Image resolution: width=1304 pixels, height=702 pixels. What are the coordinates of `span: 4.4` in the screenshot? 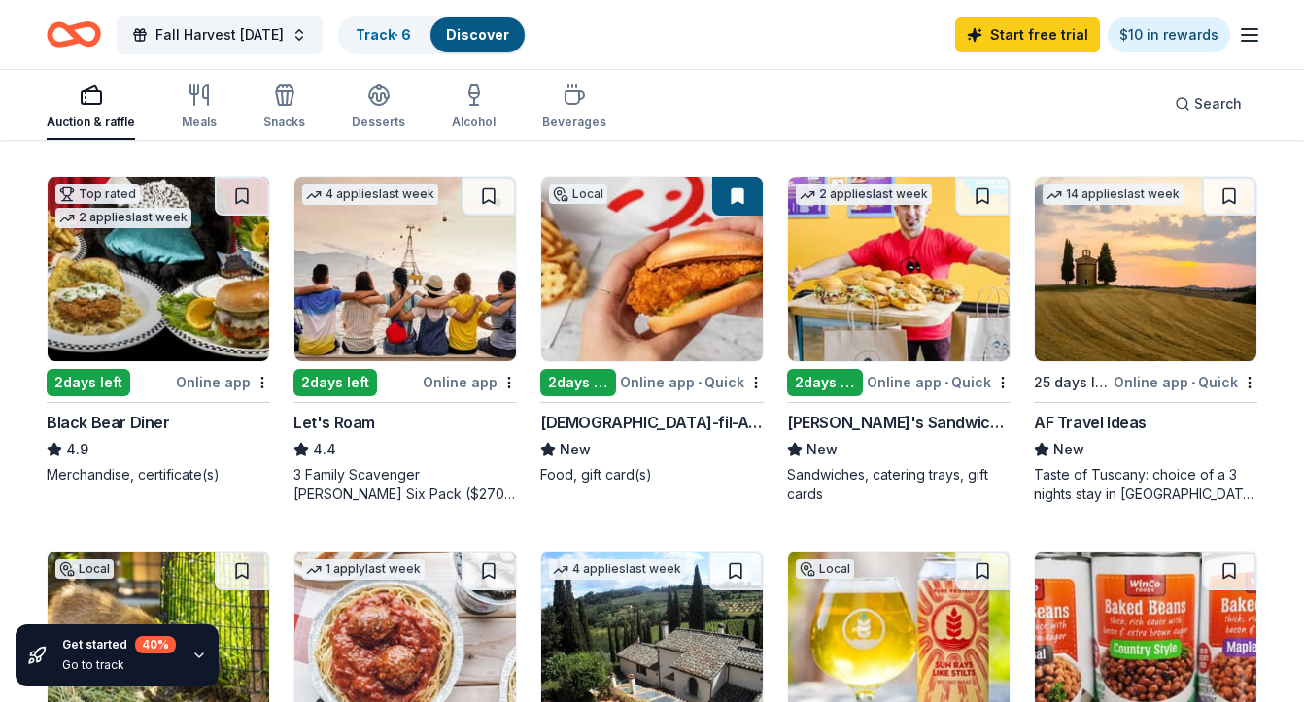 It's located at (325, 450).